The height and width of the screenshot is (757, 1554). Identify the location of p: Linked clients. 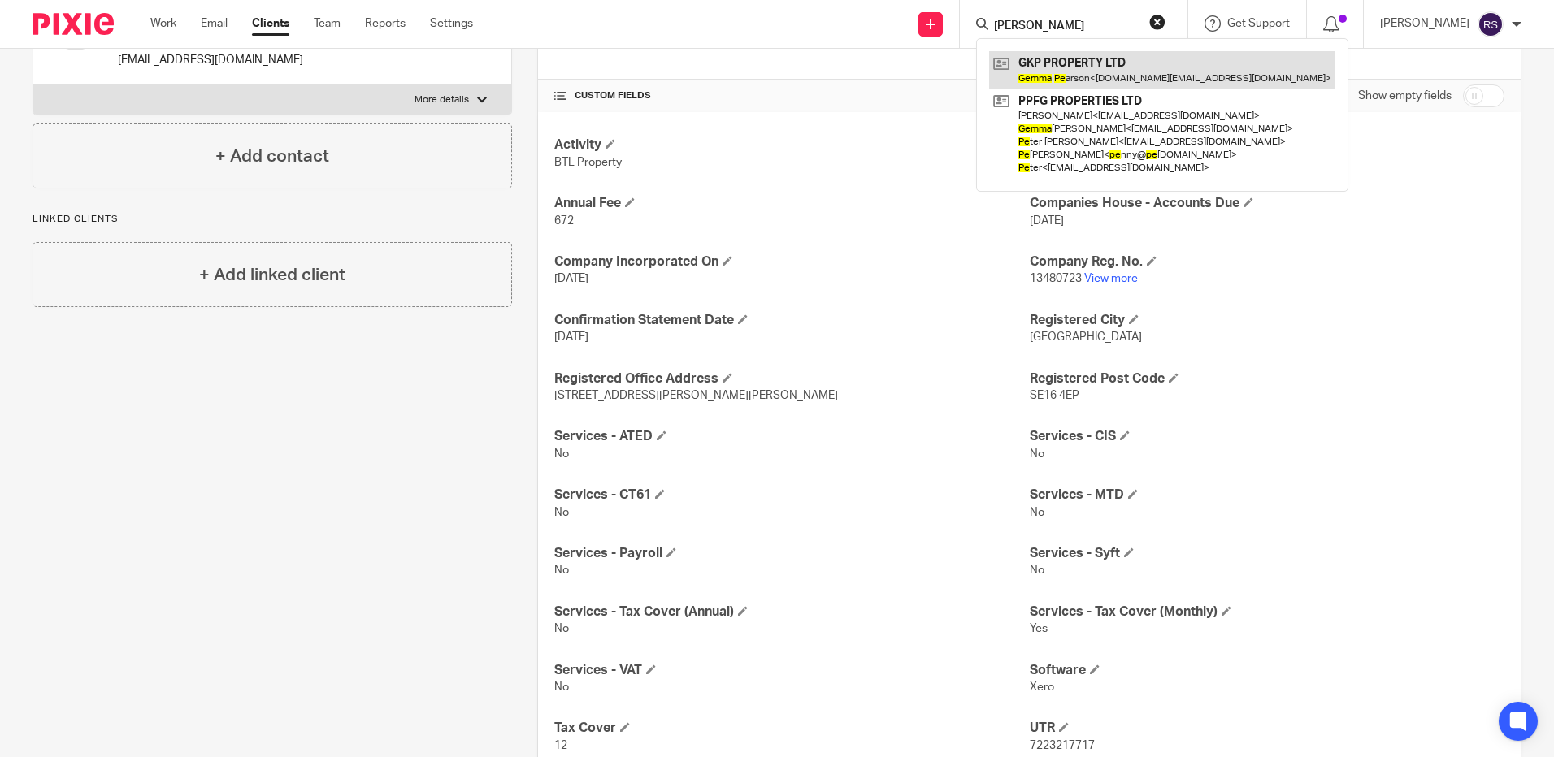
(272, 219).